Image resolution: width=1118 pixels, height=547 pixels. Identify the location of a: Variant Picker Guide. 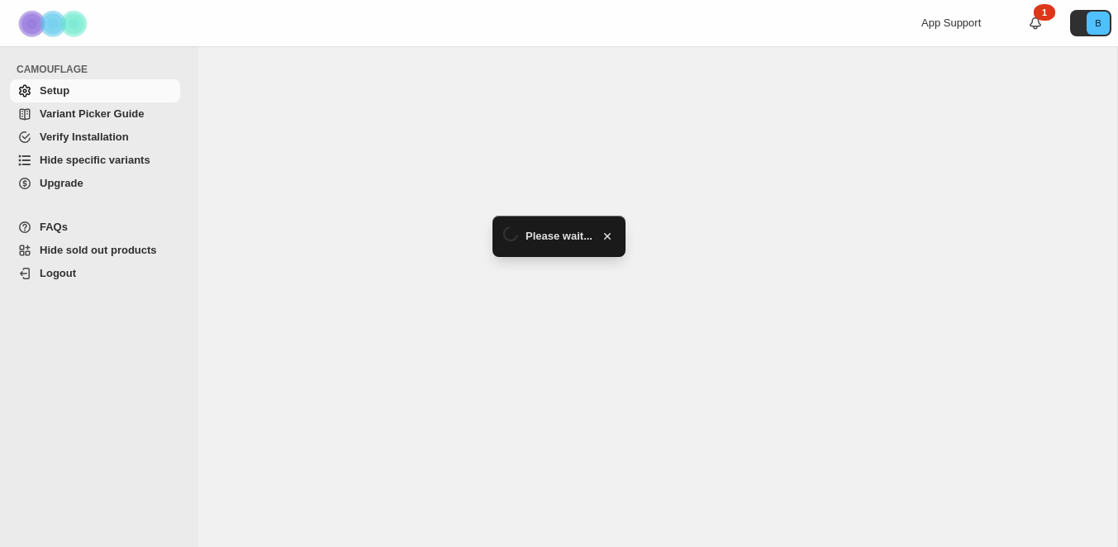
(95, 114).